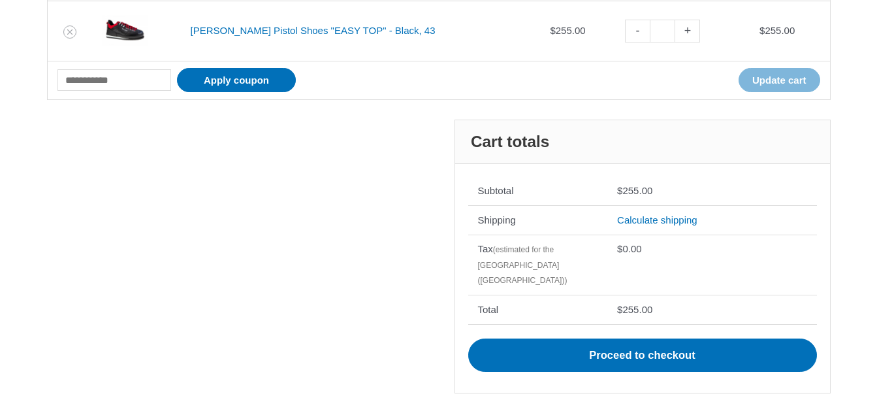  What do you see at coordinates (630, 248) in the screenshot?
I see `bdi: 0.00` at bounding box center [630, 248].